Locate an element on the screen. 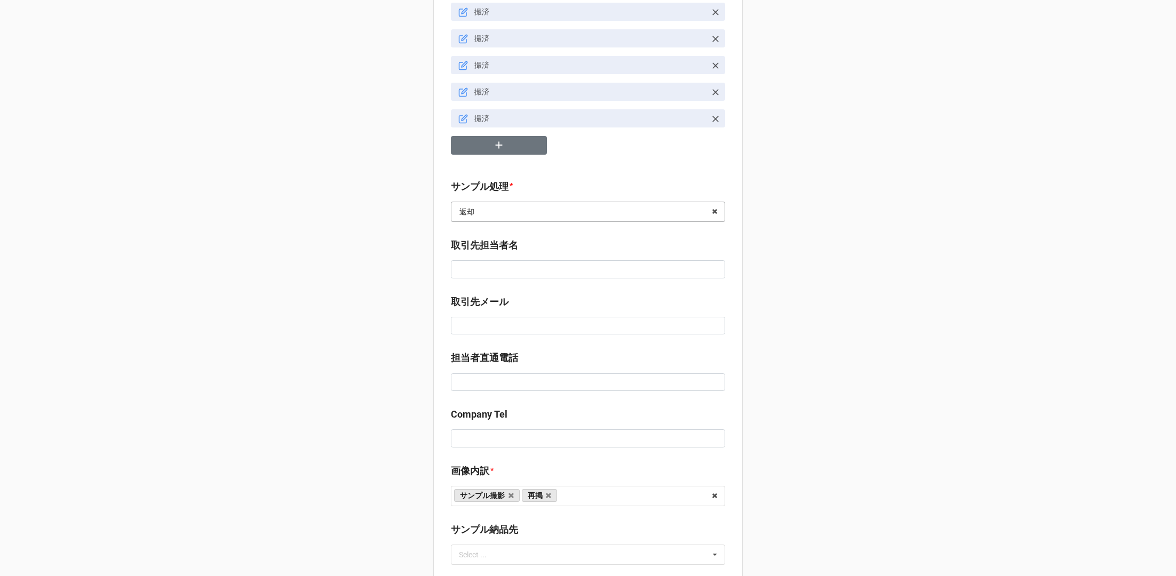 The height and width of the screenshot is (576, 1176). label: Company Tel is located at coordinates (479, 414).